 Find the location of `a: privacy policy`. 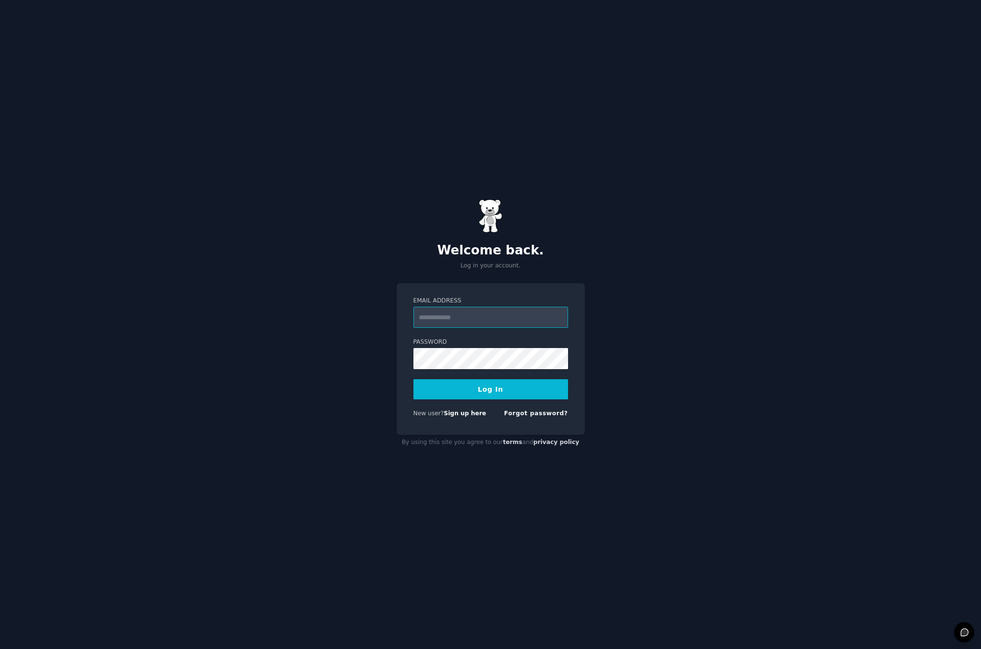

a: privacy policy is located at coordinates (556, 442).